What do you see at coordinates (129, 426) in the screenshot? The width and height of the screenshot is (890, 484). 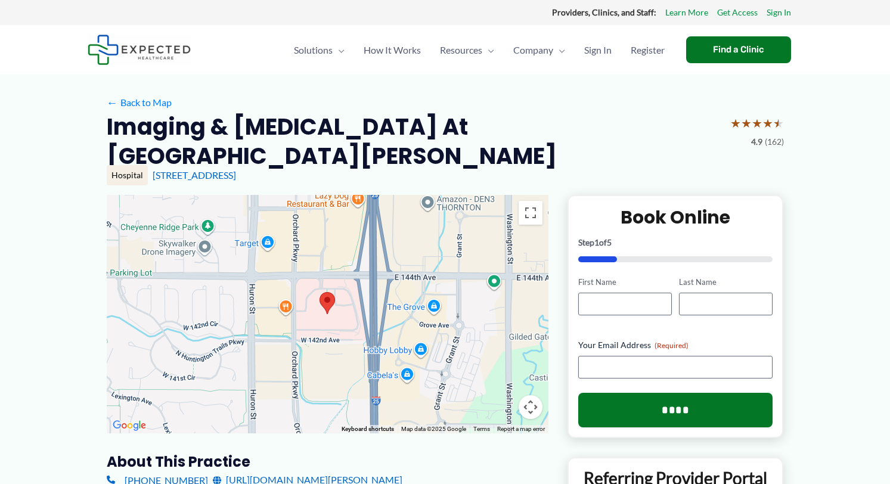 I see `img: Google` at bounding box center [129, 426].